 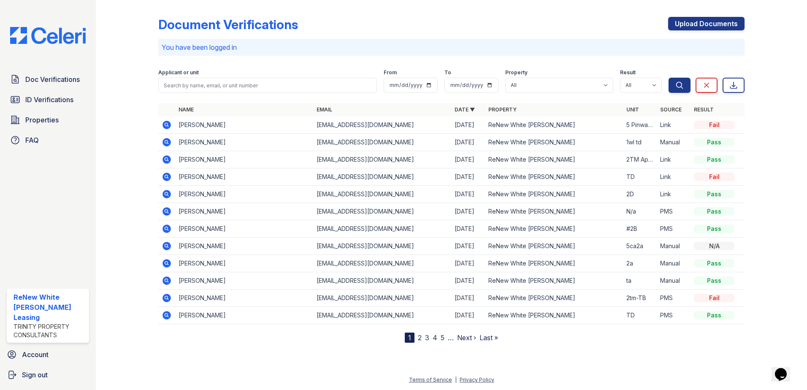 What do you see at coordinates (627, 73) in the screenshot?
I see `label: Result` at bounding box center [627, 73].